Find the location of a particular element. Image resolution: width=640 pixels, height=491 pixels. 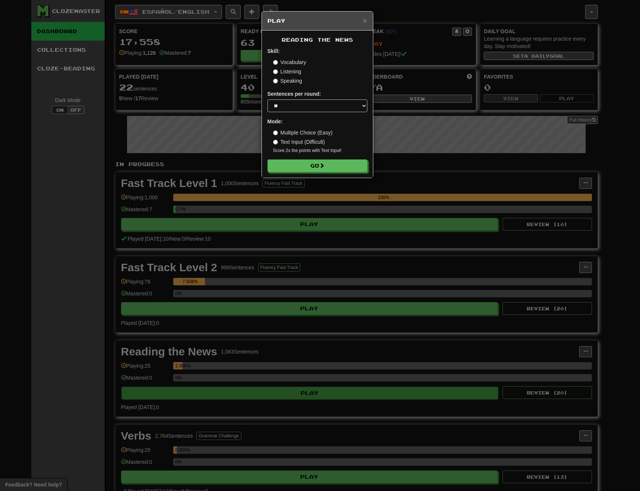

label: Multiple Choice (Easy) is located at coordinates (303, 133).